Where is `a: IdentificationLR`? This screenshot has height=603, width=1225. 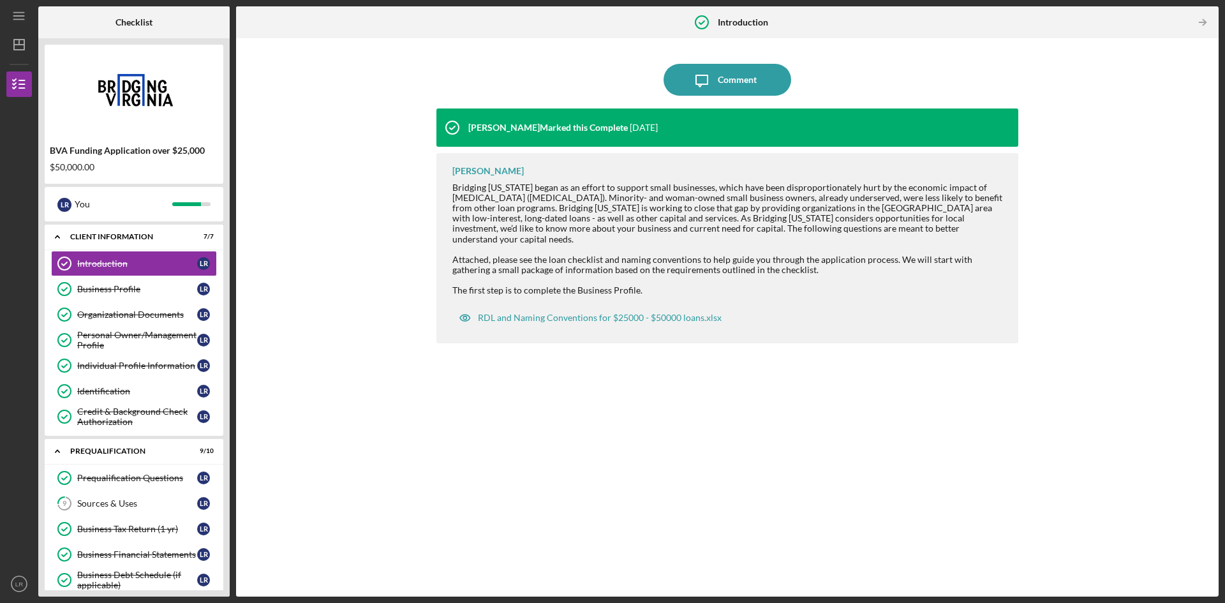 a: IdentificationLR is located at coordinates (134, 391).